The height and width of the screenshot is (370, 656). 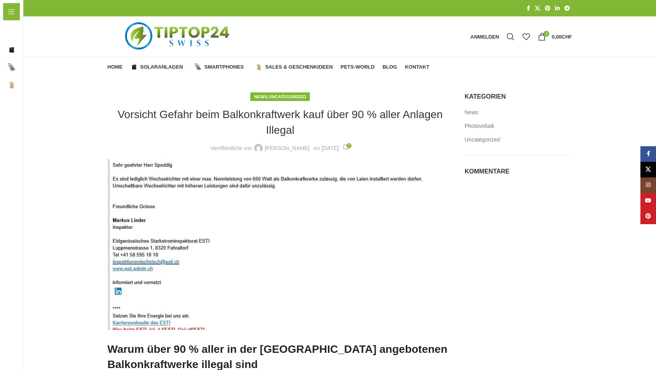 I want to click on a: Home, so click(x=115, y=67).